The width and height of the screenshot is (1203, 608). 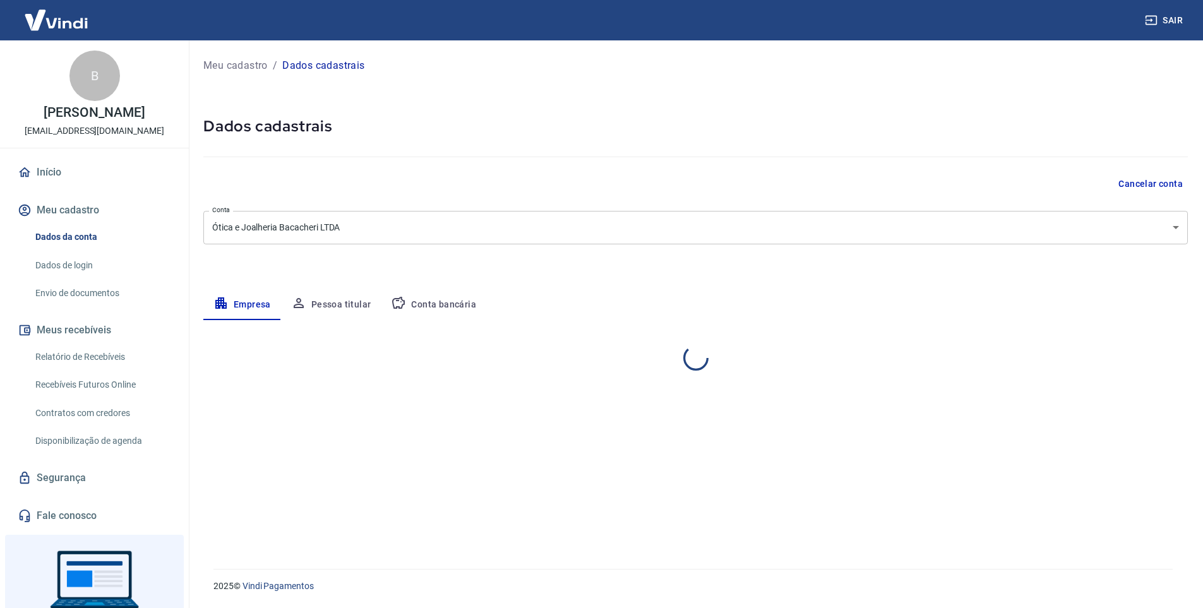 I want to click on a: Vindi Pagamentos, so click(x=278, y=586).